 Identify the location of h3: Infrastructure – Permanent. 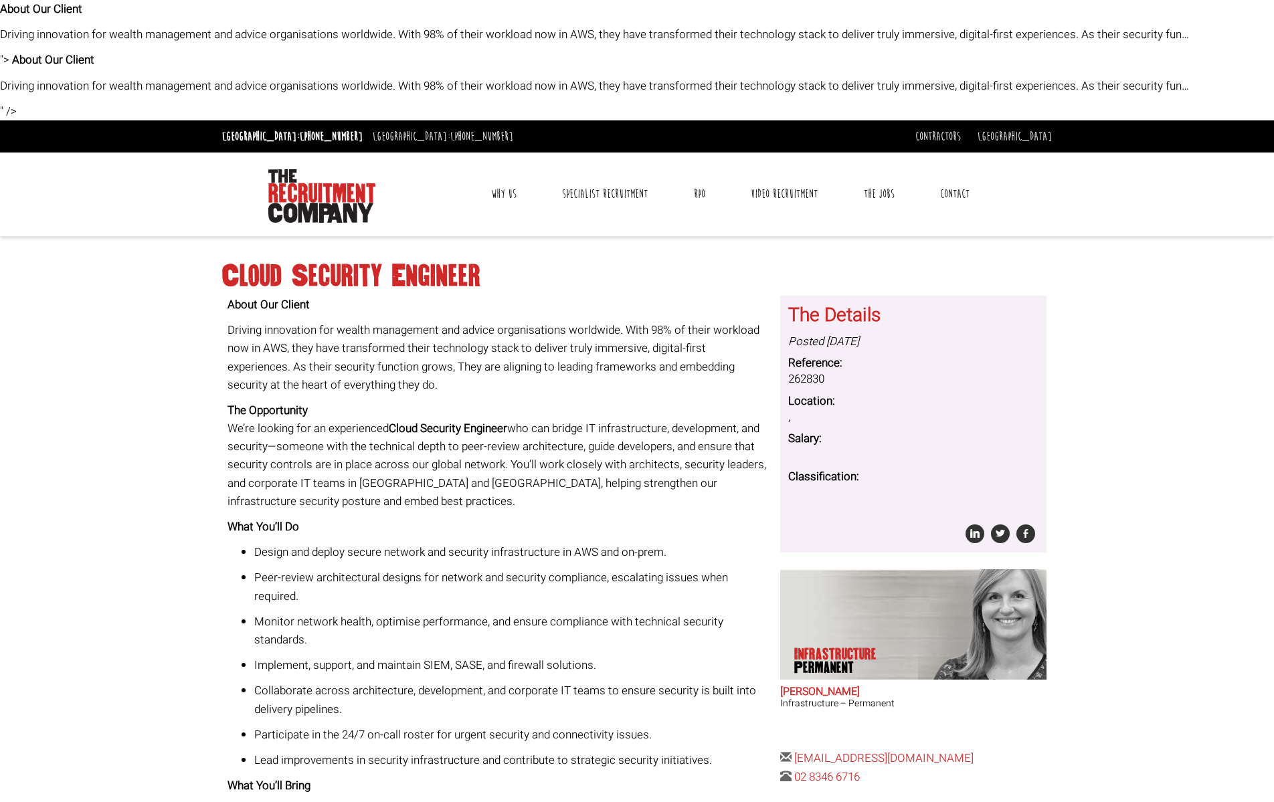
(913, 703).